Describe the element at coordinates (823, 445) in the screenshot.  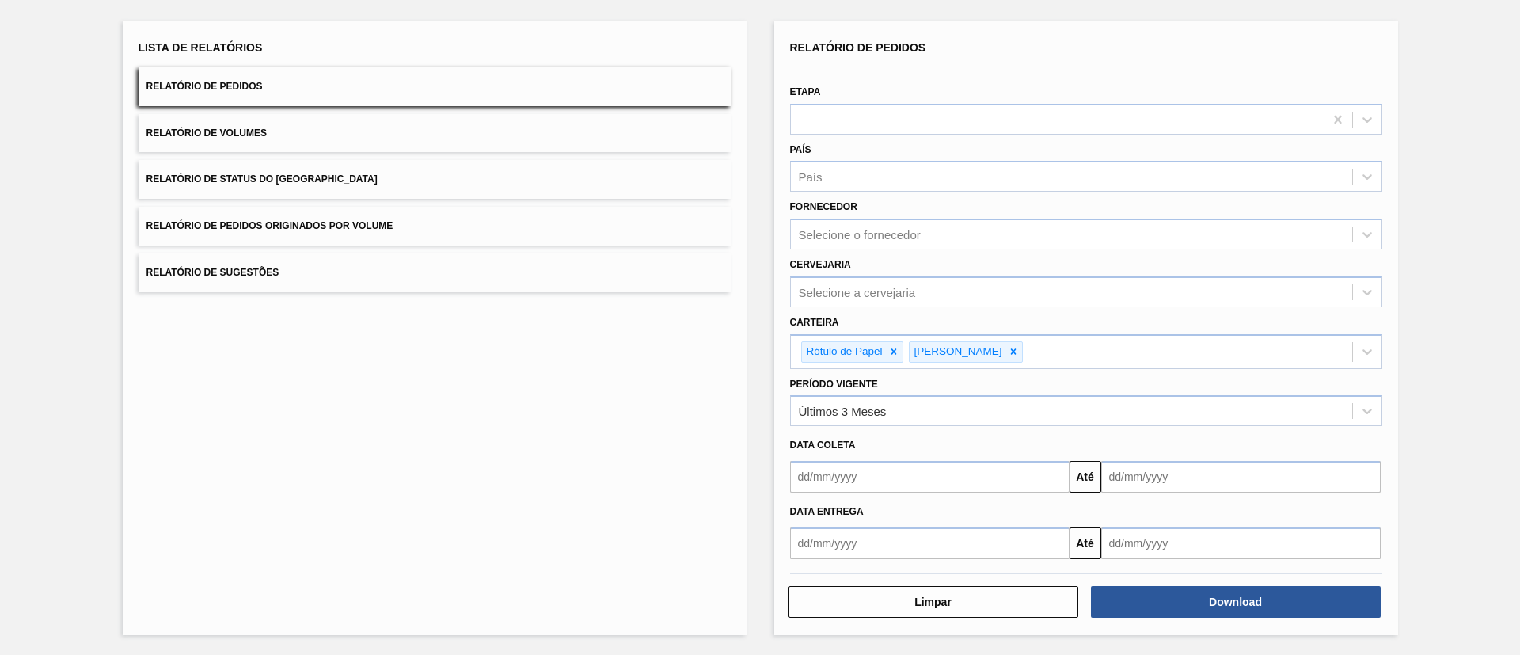
I see `span: Data coleta` at that location.